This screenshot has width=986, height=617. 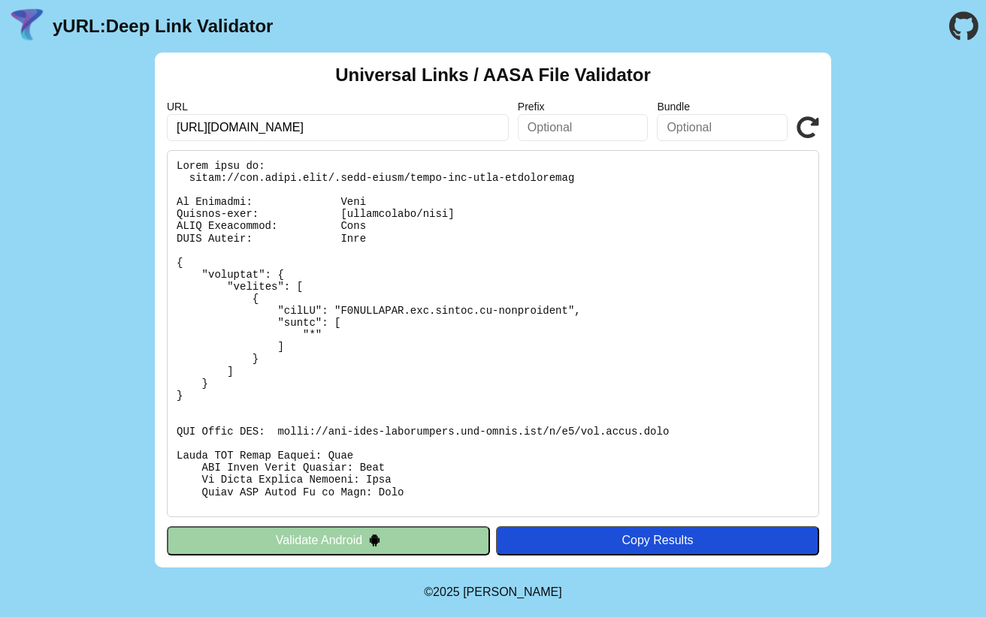 What do you see at coordinates (337, 107) in the screenshot?
I see `label: URL` at bounding box center [337, 107].